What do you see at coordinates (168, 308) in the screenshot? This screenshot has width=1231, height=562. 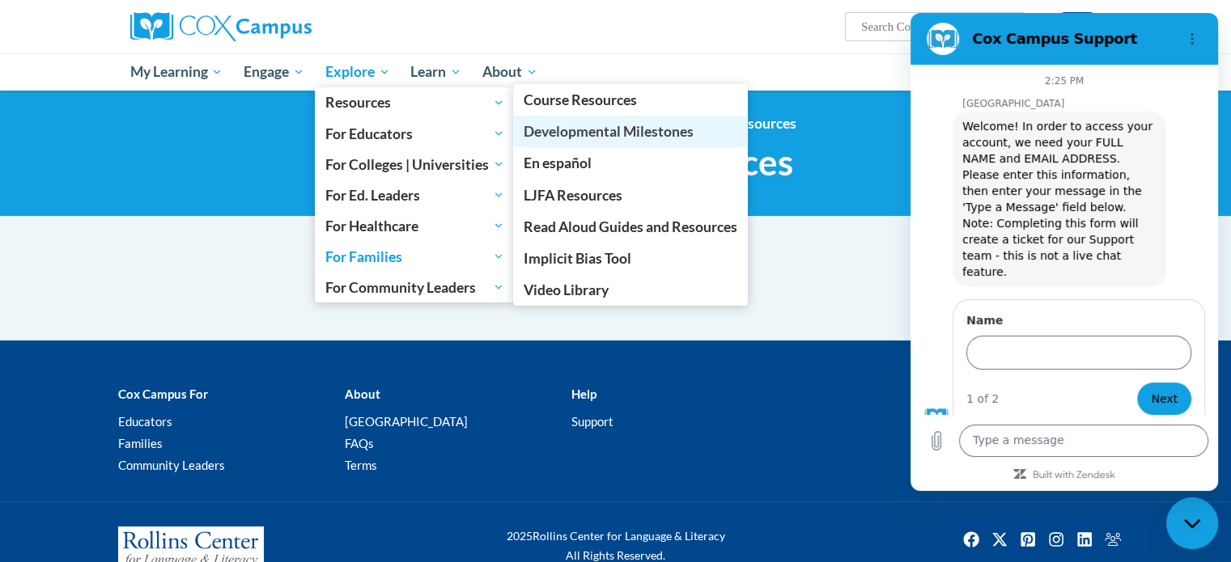 I see `label: Name` at bounding box center [168, 308].